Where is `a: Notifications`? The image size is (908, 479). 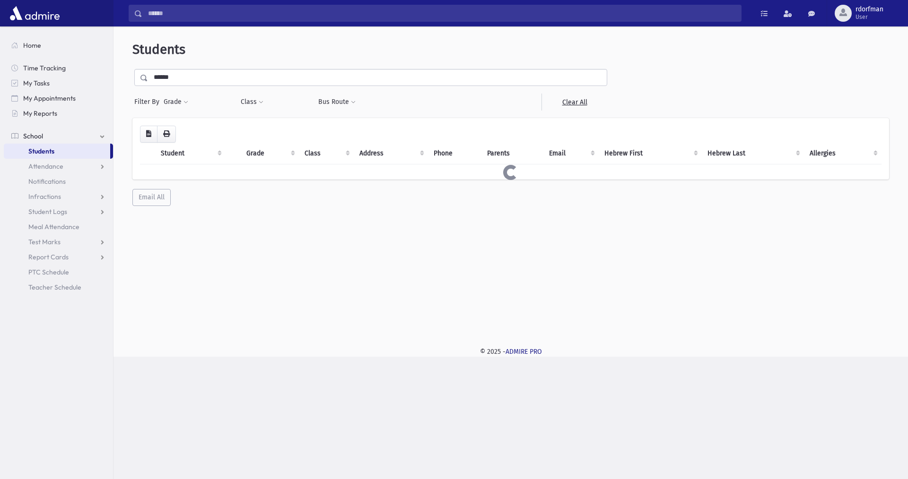 a: Notifications is located at coordinates (58, 182).